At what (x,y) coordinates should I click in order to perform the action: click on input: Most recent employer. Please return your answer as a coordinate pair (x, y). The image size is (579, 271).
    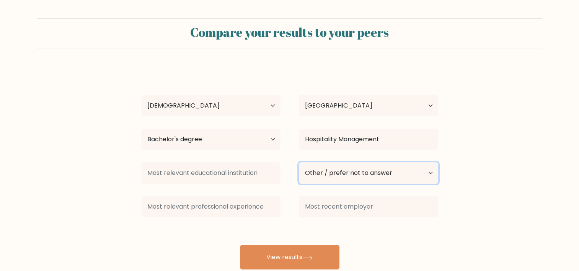
    Looking at the image, I should click on (368, 206).